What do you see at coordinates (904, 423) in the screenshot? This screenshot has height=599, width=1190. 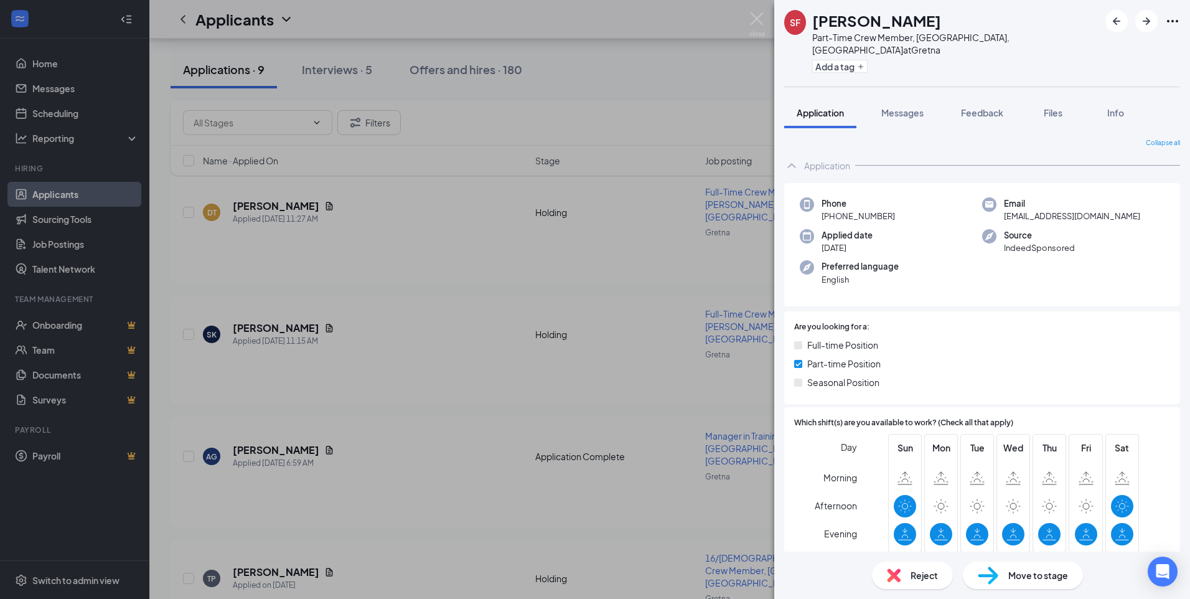 I see `span: Which shift(s) are you available to work? (Check all that apply)` at bounding box center [904, 423].